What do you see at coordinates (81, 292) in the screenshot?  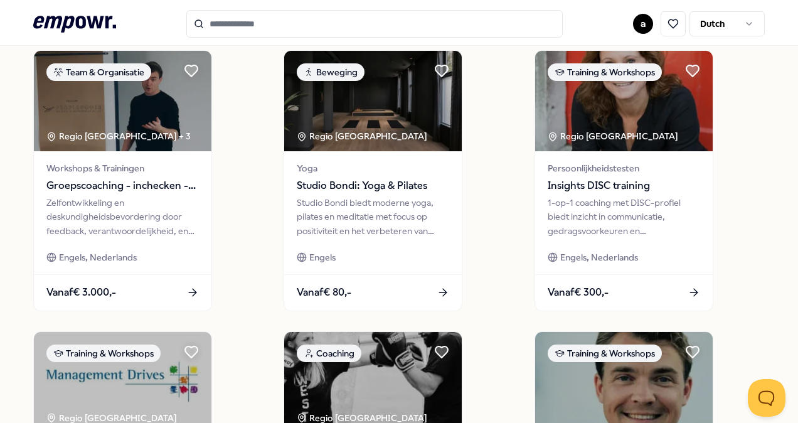 I see `span: Vanaf € 3.000,-` at bounding box center [81, 292].